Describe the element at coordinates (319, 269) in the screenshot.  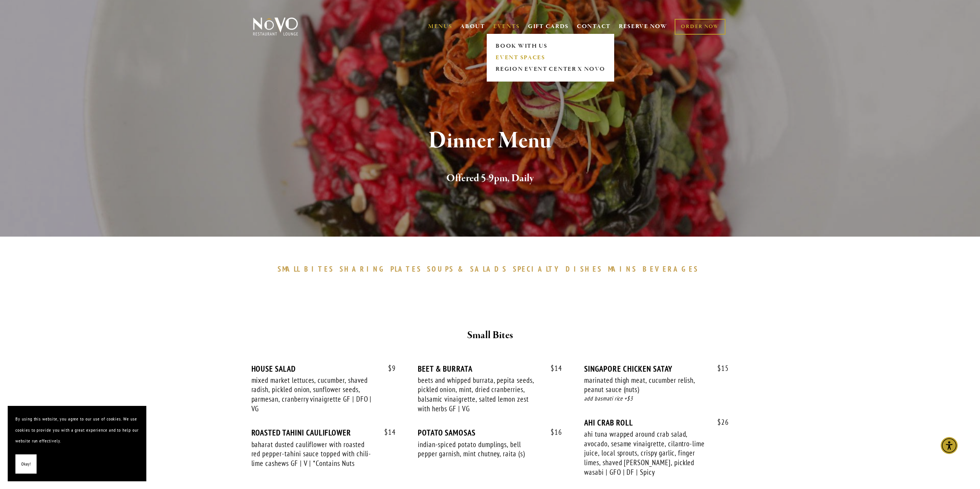
I see `span: BITES` at that location.